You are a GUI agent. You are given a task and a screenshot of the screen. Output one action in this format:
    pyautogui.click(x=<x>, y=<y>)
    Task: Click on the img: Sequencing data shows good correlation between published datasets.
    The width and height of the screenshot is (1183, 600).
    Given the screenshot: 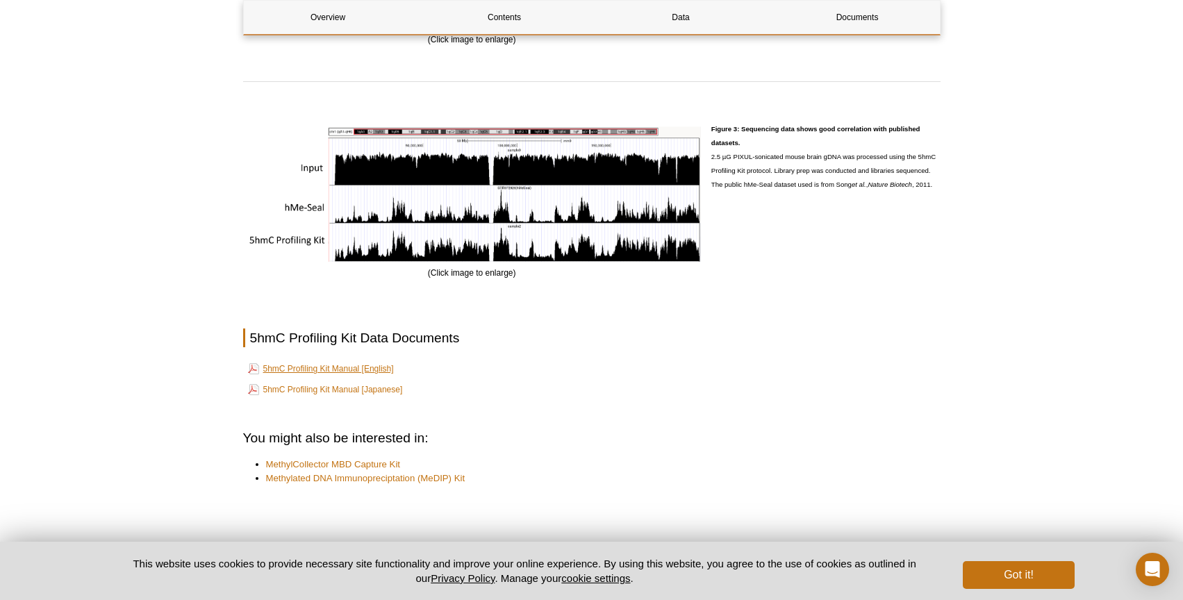 What is the action you would take?
    pyautogui.click(x=472, y=195)
    